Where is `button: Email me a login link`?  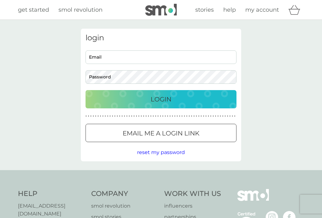 button: Email me a login link is located at coordinates (161, 133).